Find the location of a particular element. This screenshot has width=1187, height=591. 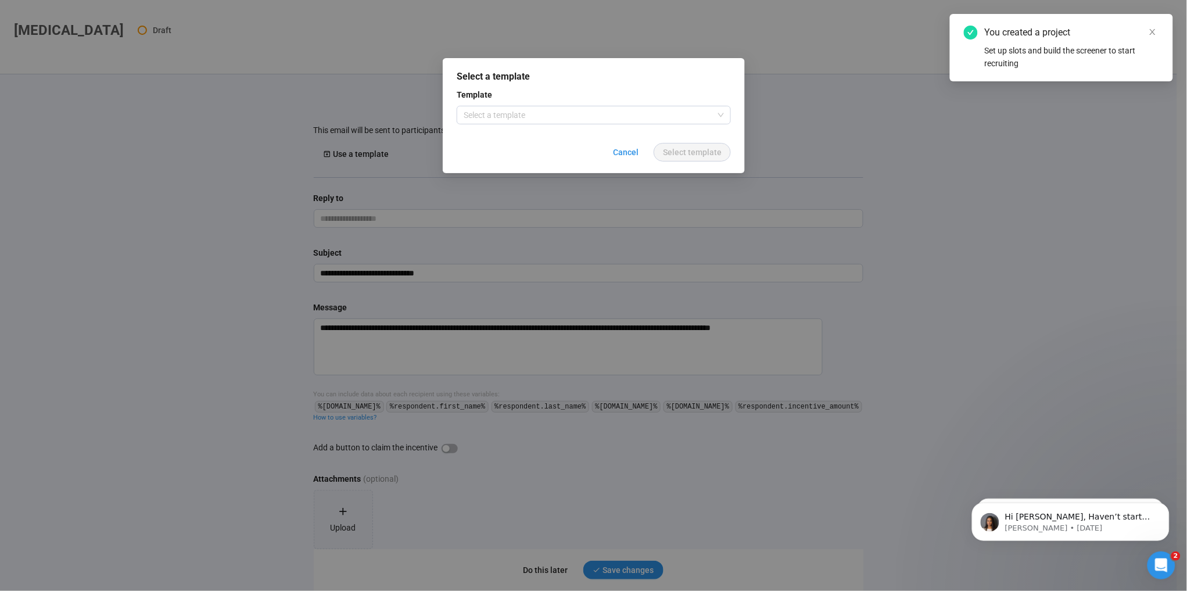

div: message notification from Nikki, 5w ago. Hi Beth, Haven’t started a project yet? Start small. Ask... is located at coordinates (116, 44).